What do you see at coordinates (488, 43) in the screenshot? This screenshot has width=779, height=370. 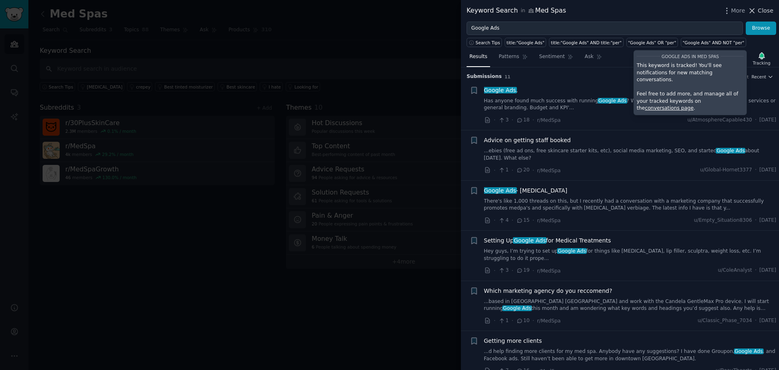 I see `span: Search Tips` at bounding box center [488, 43].